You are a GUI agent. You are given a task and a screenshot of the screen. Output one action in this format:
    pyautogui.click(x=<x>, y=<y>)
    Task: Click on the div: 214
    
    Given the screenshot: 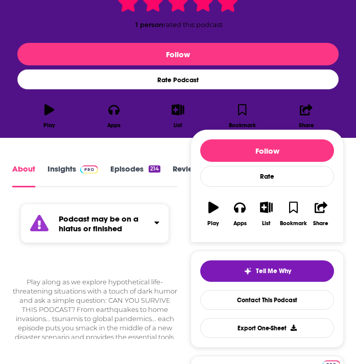 What is the action you would take?
    pyautogui.click(x=154, y=169)
    